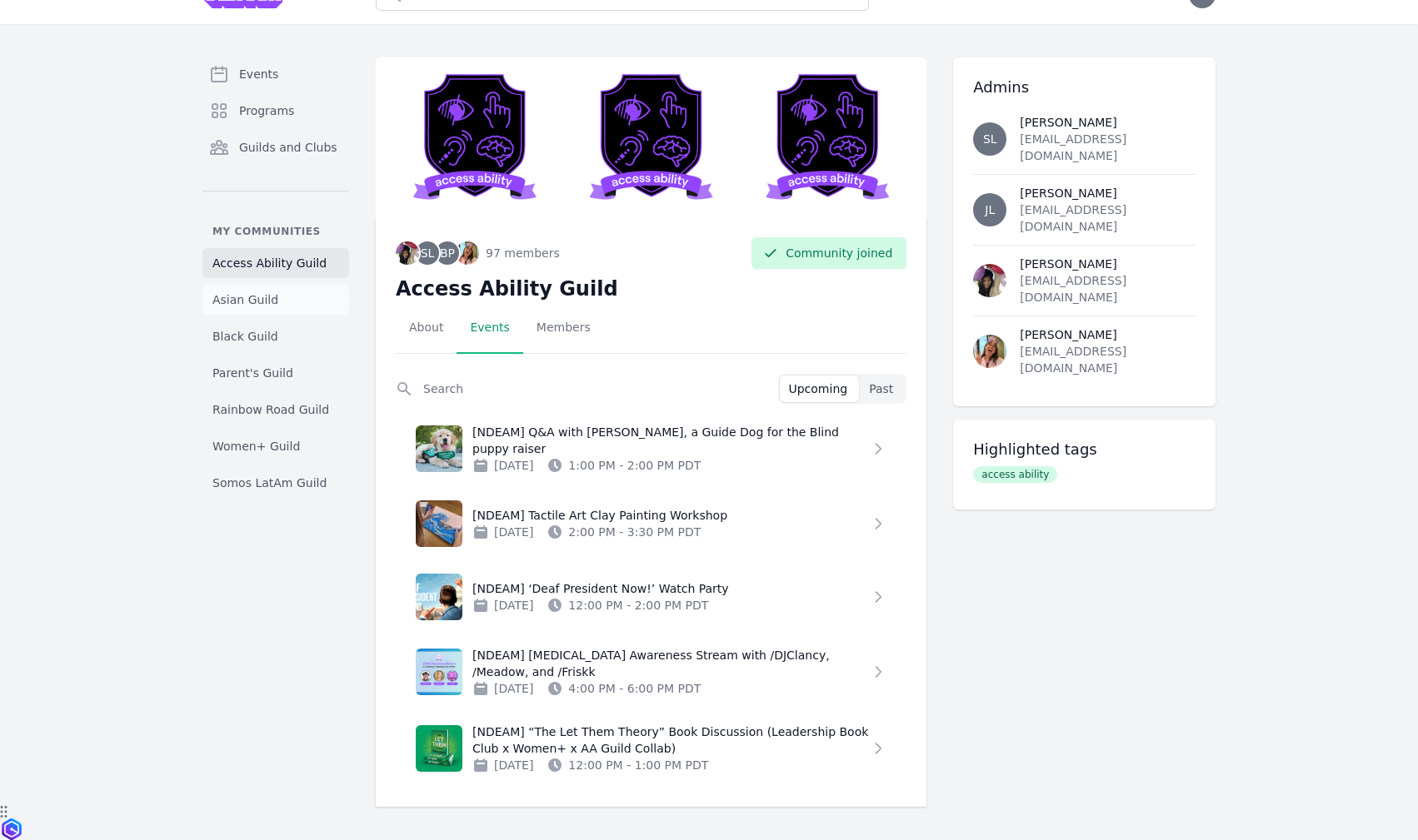 Image resolution: width=1418 pixels, height=840 pixels. What do you see at coordinates (275, 111) in the screenshot?
I see `a: Programs` at bounding box center [275, 111].